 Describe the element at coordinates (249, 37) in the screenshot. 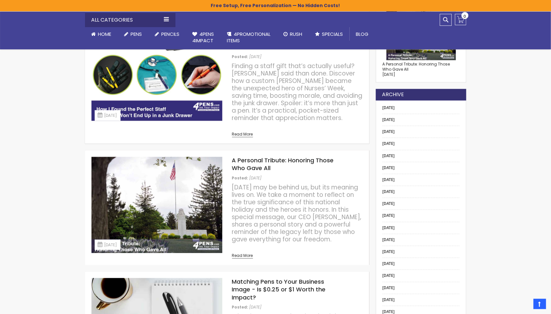

I see `a: 4PROMOTIONALITEMS` at that location.